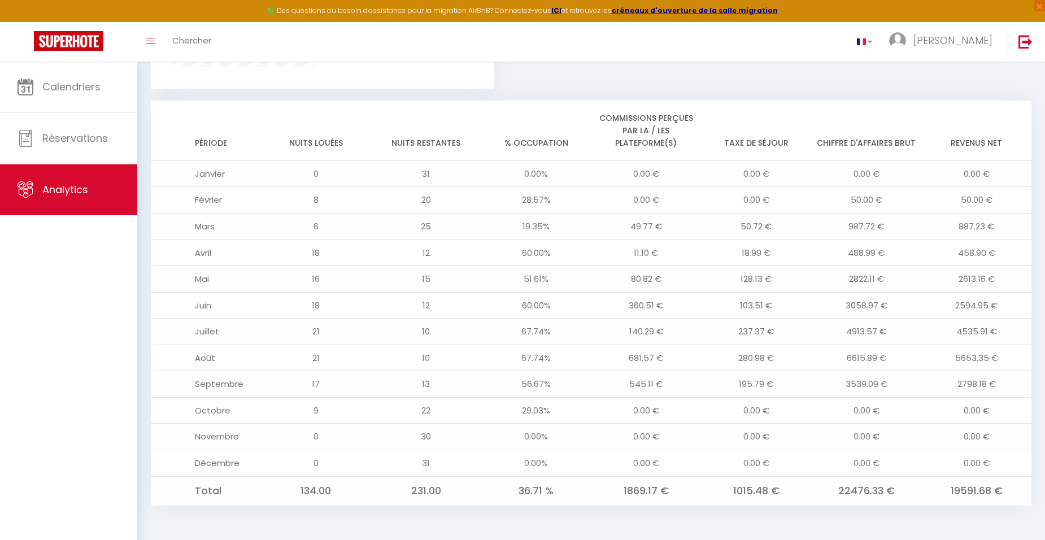 The image size is (1045, 540). I want to click on td: 36.71 %, so click(536, 490).